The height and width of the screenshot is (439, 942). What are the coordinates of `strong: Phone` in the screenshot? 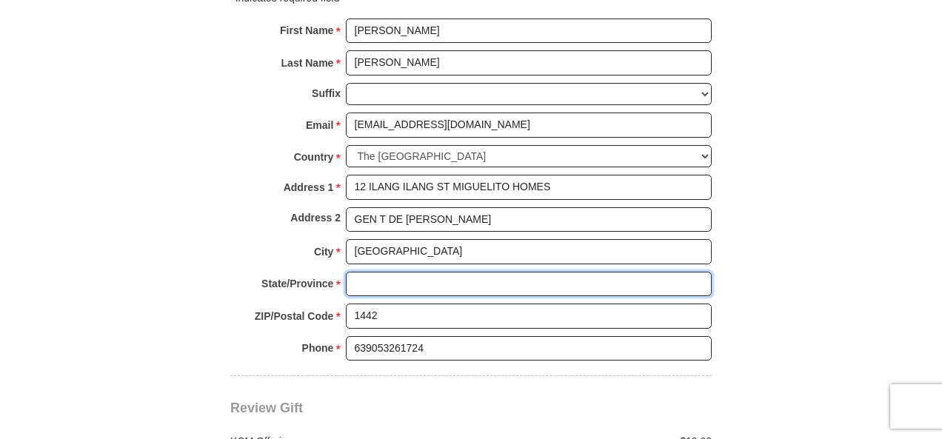 It's located at (318, 348).